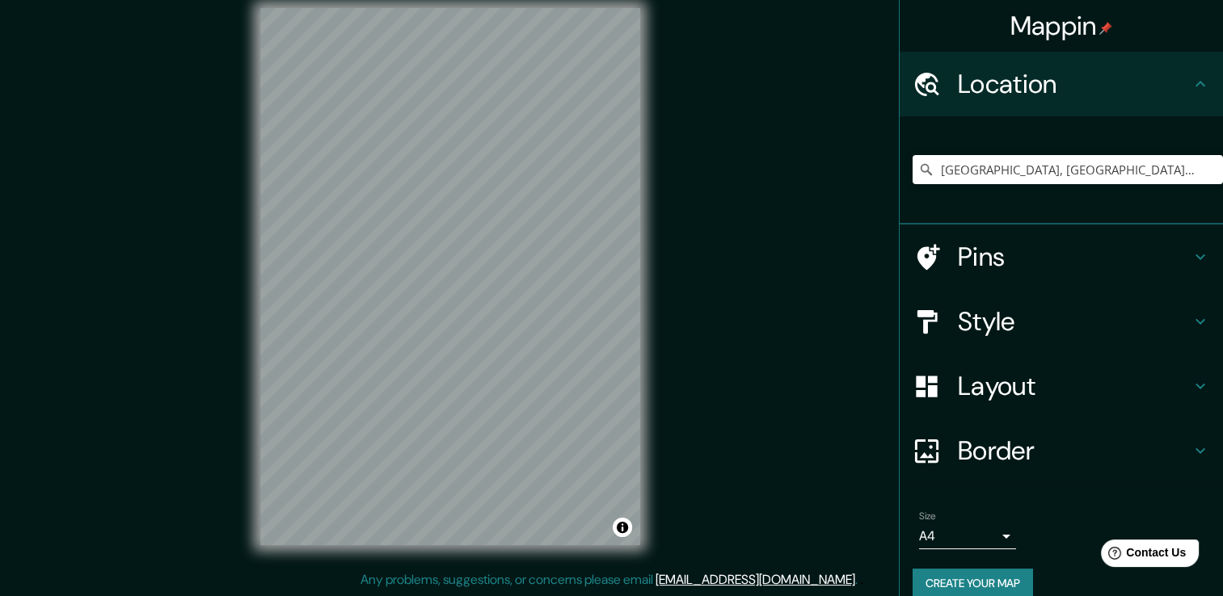 This screenshot has width=1223, height=596. Describe the element at coordinates (1061, 322) in the screenshot. I see `div: Style` at that location.